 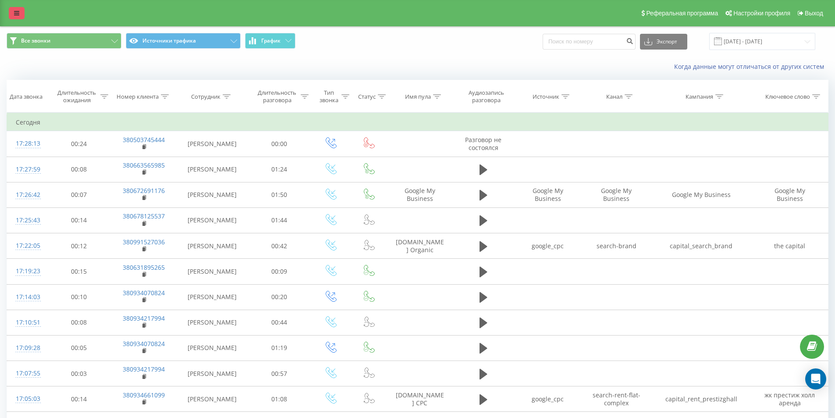 What do you see at coordinates (790, 246) in the screenshot?
I see `td: the capital` at bounding box center [790, 246].